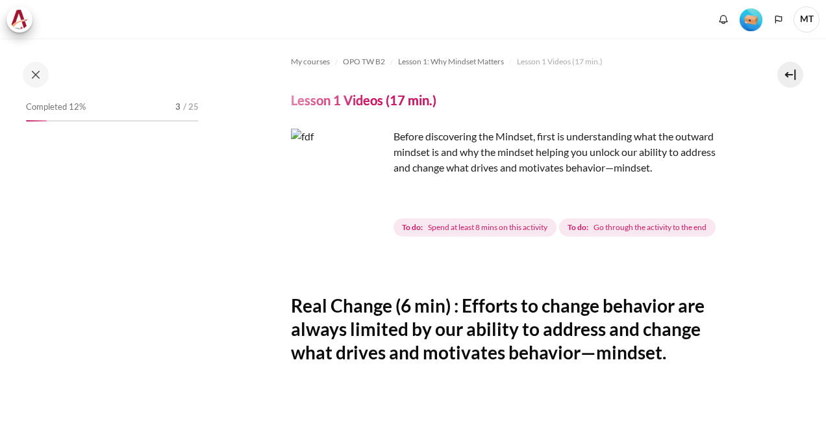  I want to click on a: My courses, so click(310, 62).